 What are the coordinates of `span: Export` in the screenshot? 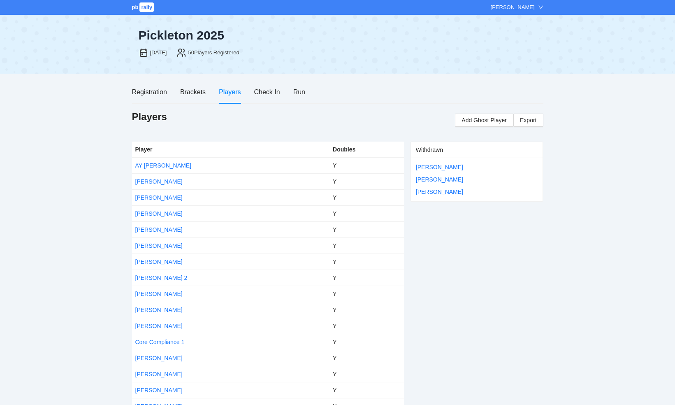 It's located at (528, 120).